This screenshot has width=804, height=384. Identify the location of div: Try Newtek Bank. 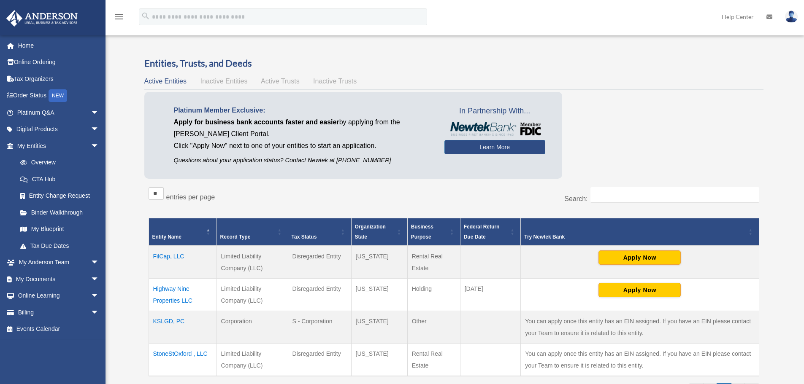
(635, 237).